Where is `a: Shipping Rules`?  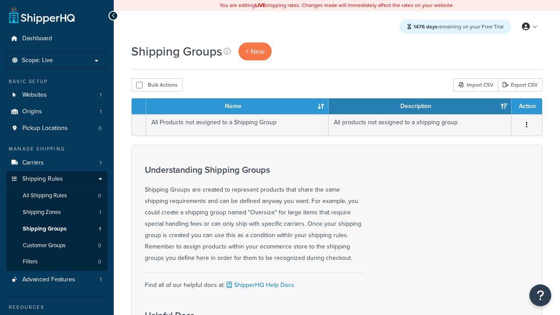 a: Shipping Rules is located at coordinates (57, 179).